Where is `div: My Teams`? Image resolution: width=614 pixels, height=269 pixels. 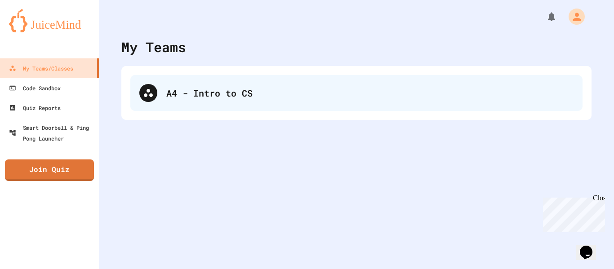
div: My Teams is located at coordinates (154, 47).